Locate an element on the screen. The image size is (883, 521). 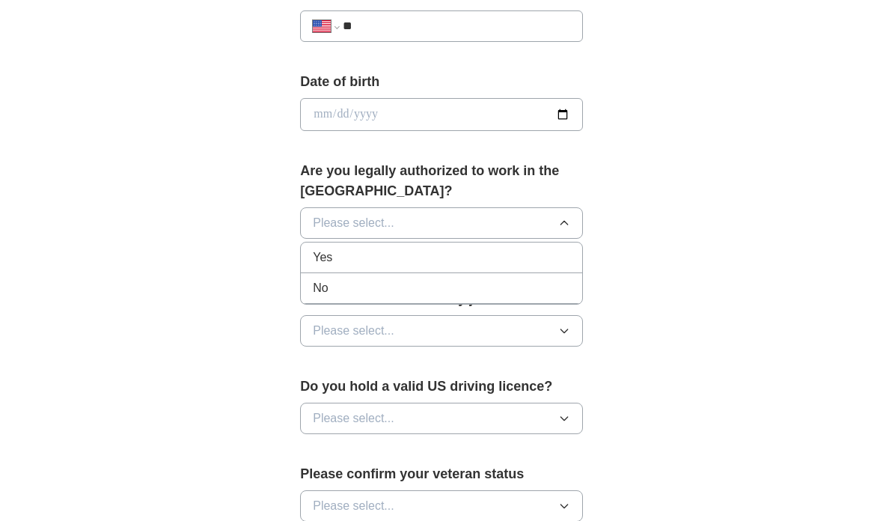
label: Date of birth is located at coordinates (442, 82).